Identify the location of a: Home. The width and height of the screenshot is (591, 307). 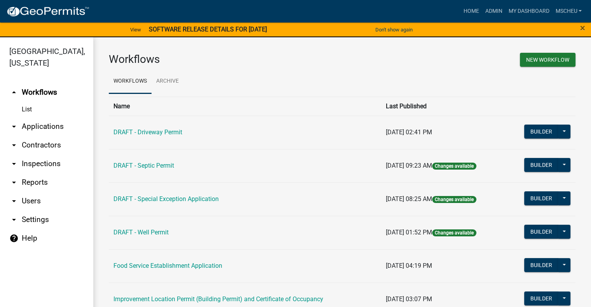
(471, 11).